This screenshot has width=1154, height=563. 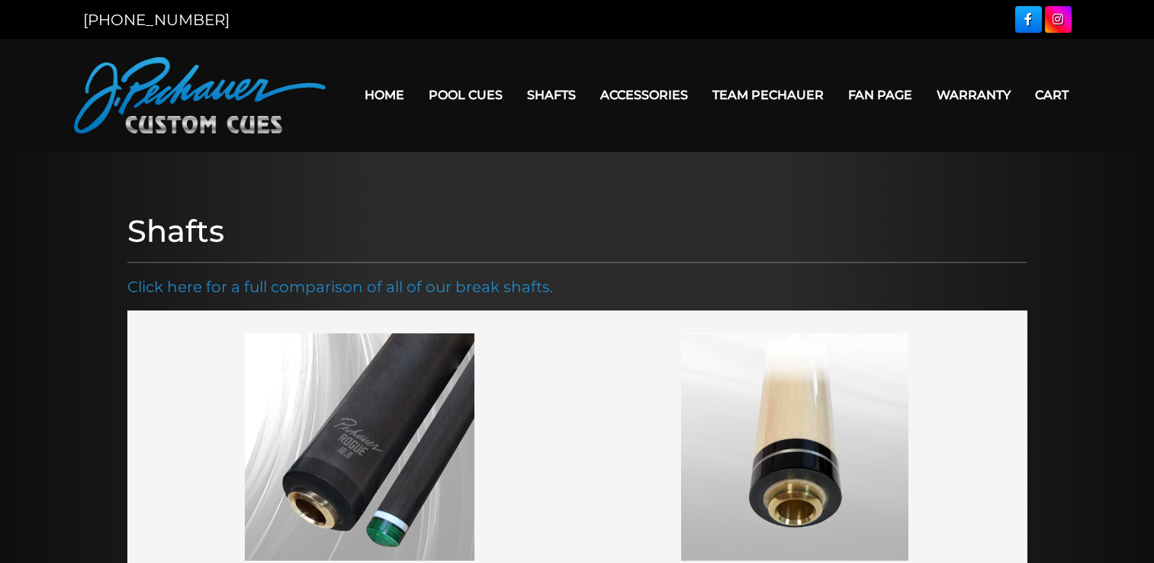 I want to click on a: Team Pechauer, so click(x=768, y=95).